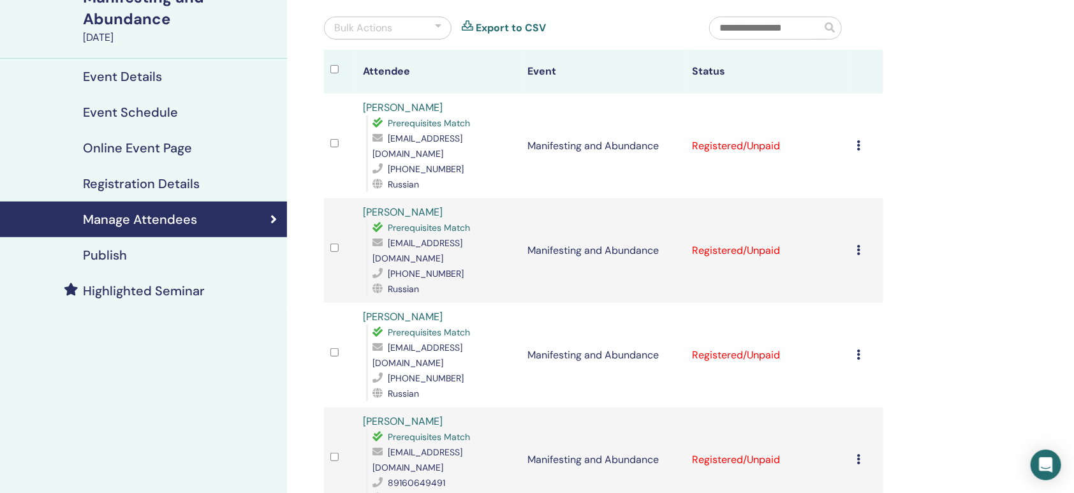 This screenshot has height=493, width=1074. What do you see at coordinates (122, 77) in the screenshot?
I see `h4: Event Details` at bounding box center [122, 77].